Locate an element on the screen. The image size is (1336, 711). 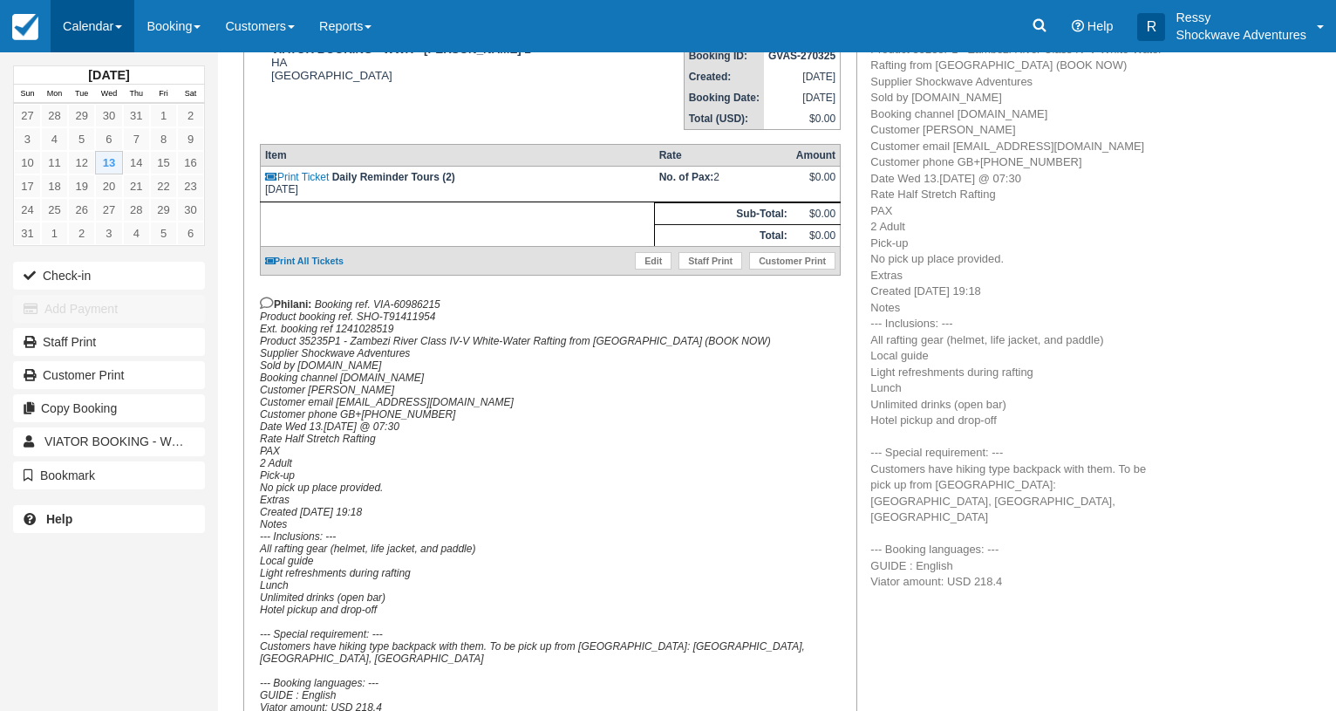
a: Edit is located at coordinates (653, 261).